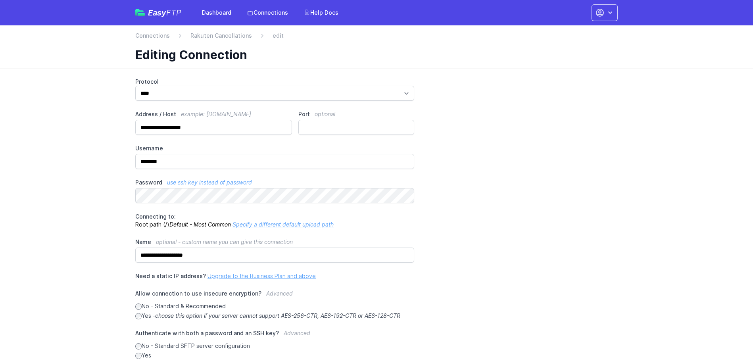 This screenshot has height=363, width=753. What do you see at coordinates (321, 13) in the screenshot?
I see `a: Help Docs` at bounding box center [321, 13].